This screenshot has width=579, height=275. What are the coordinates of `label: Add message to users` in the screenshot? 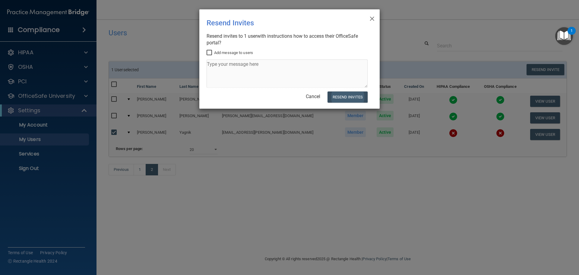 It's located at (230, 53).